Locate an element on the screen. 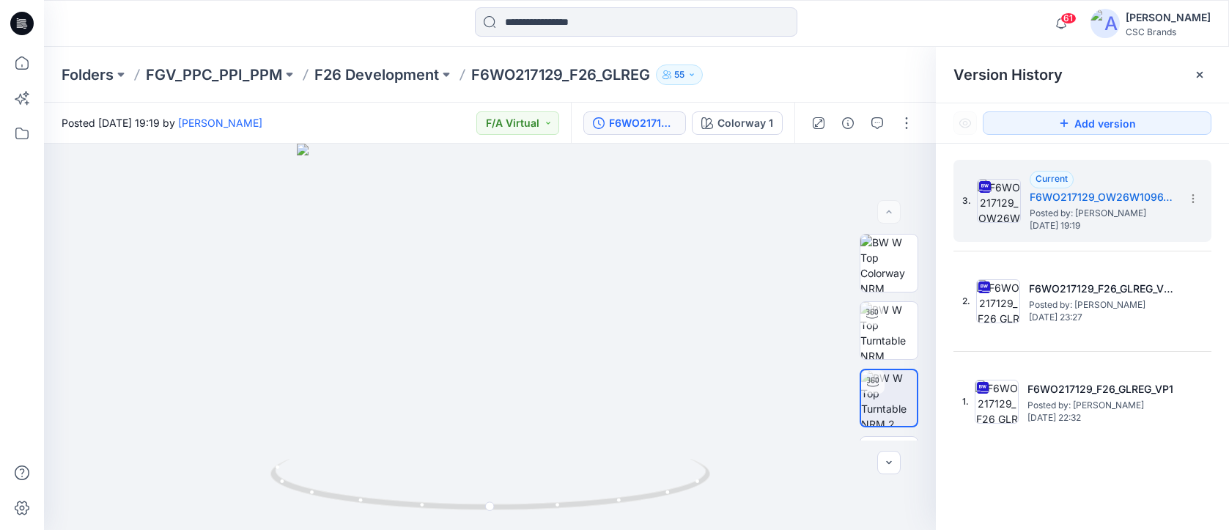 The height and width of the screenshot is (530, 1229). a: FGV_PPC_PPI_PPM is located at coordinates (214, 75).